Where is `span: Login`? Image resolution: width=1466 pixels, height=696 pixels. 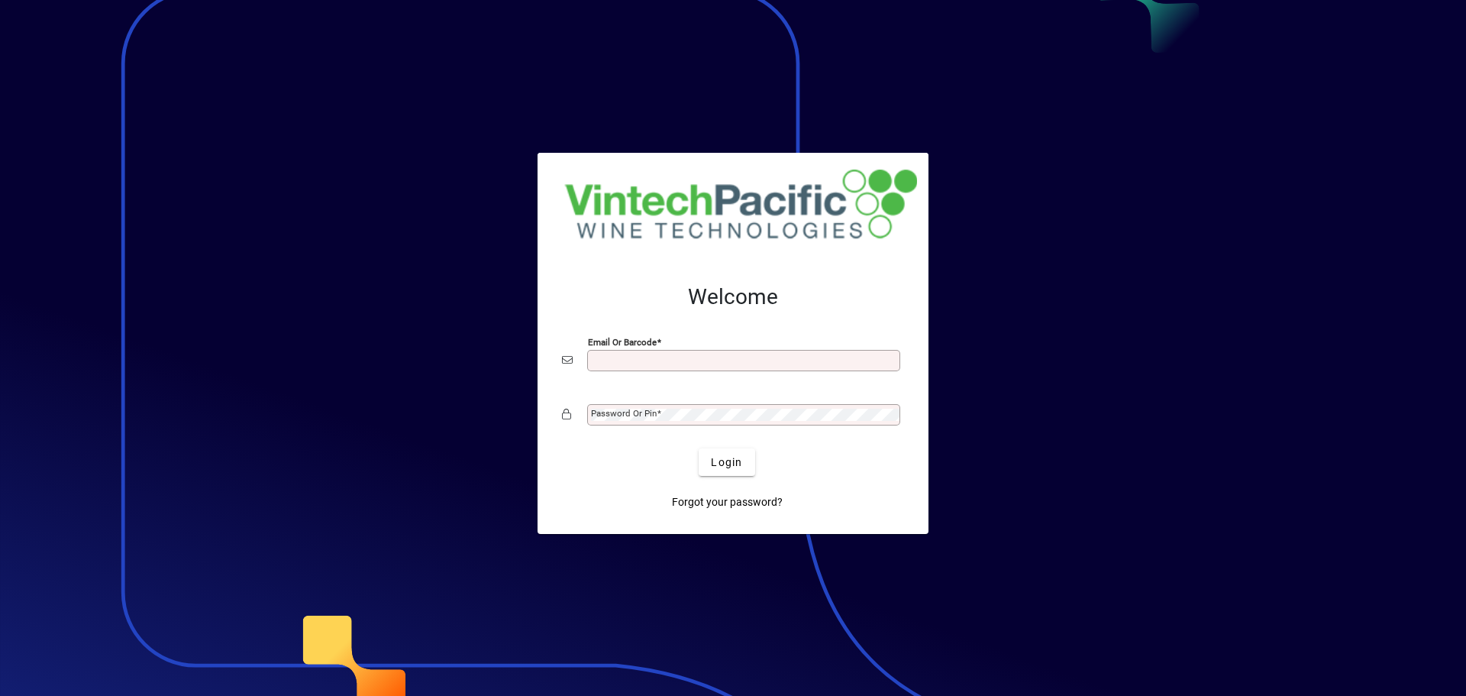
span: Login is located at coordinates (726, 462).